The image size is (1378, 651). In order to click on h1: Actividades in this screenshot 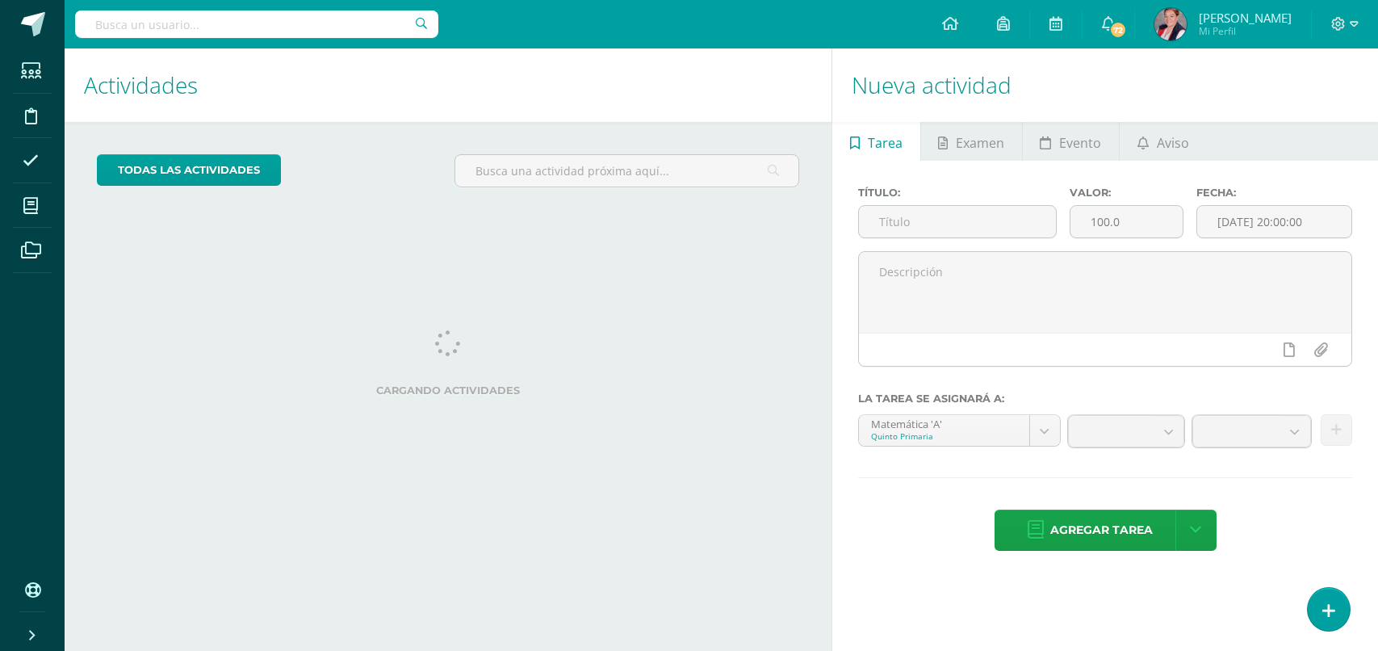, I will do `click(448, 85)`.